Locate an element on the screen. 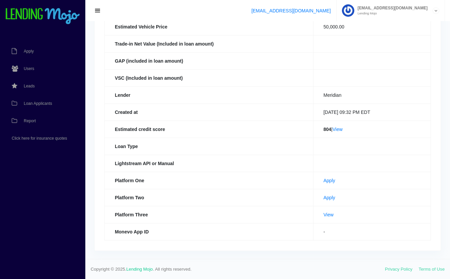 The width and height of the screenshot is (450, 279). th: GAP (included in loan amount) is located at coordinates (209, 61).